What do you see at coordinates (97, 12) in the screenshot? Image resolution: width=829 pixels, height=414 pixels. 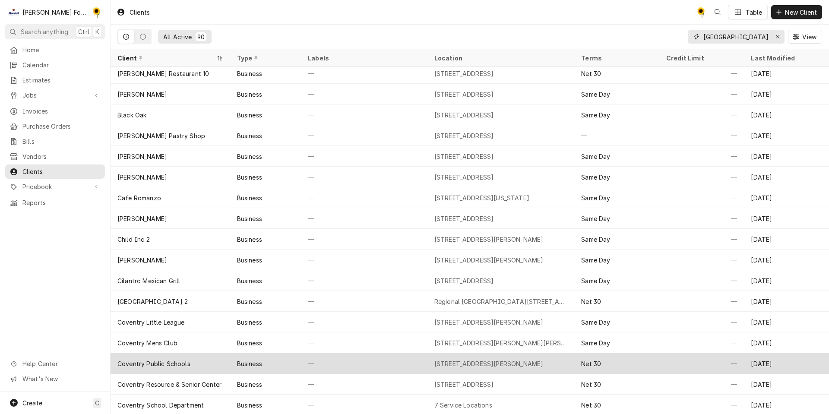 I see `div: C(` at bounding box center [97, 12].